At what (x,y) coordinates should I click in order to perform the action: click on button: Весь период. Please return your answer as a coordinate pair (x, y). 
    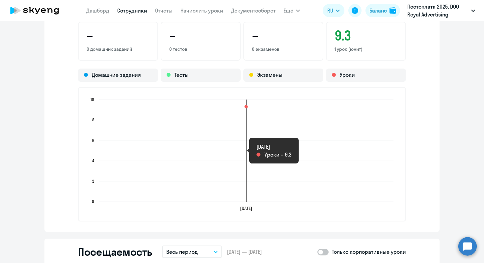
    Looking at the image, I should click on (192, 252).